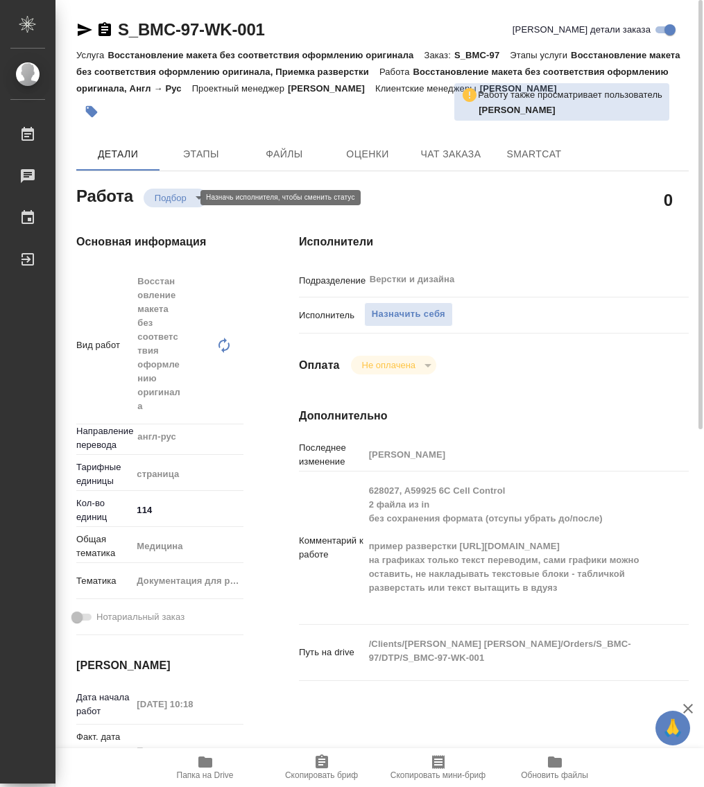 The width and height of the screenshot is (704, 787). I want to click on h4: Исполнители, so click(494, 242).